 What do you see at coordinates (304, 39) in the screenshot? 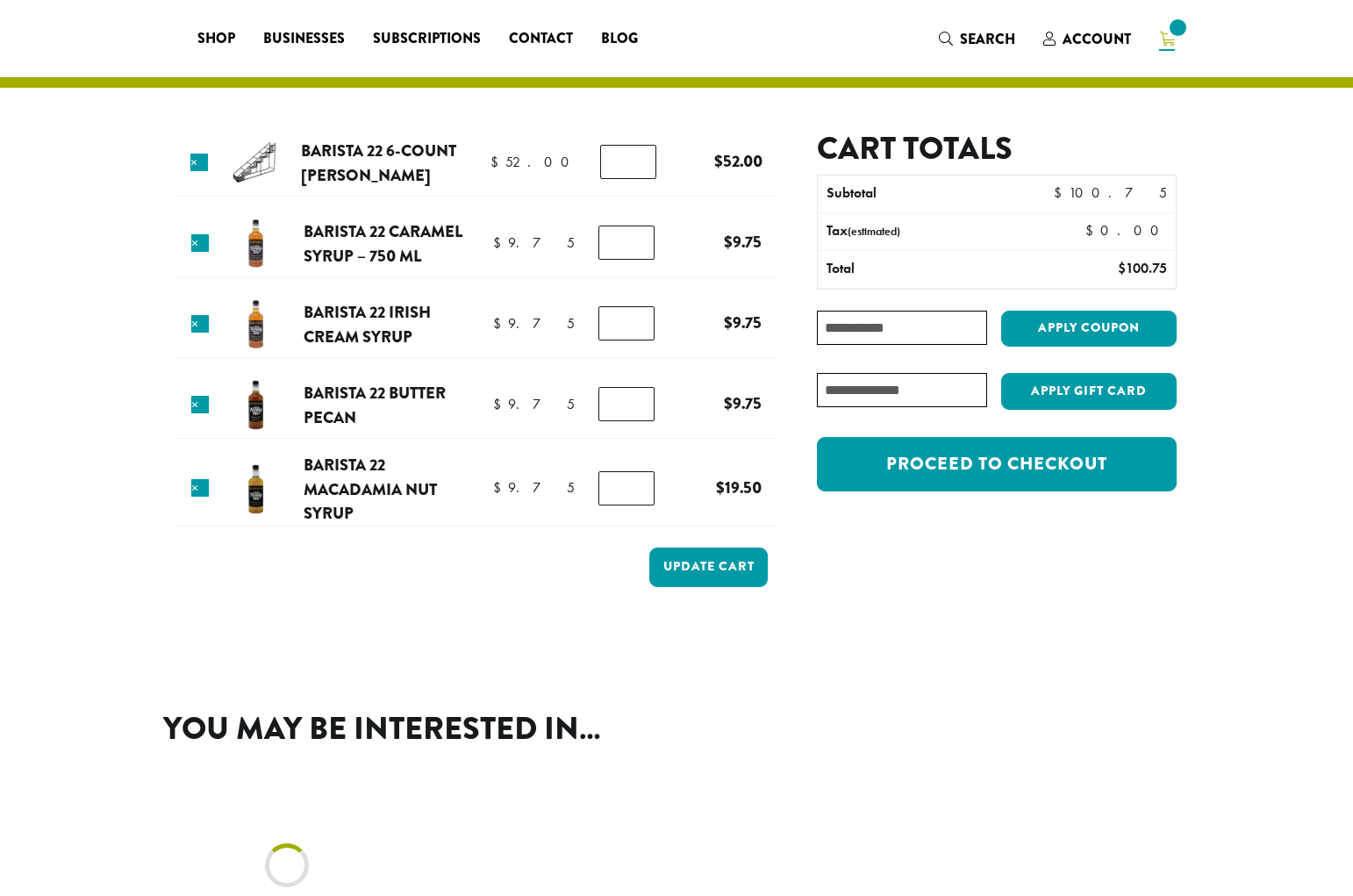
I see `a: Businesses` at bounding box center [304, 39].